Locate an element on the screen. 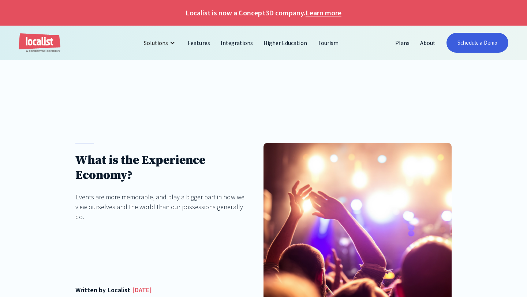  a: Higher Education is located at coordinates (286, 43).